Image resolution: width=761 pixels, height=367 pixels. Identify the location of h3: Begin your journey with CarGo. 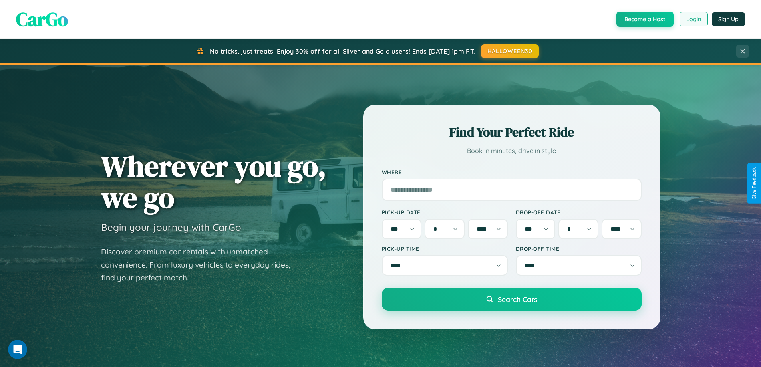
(171, 227).